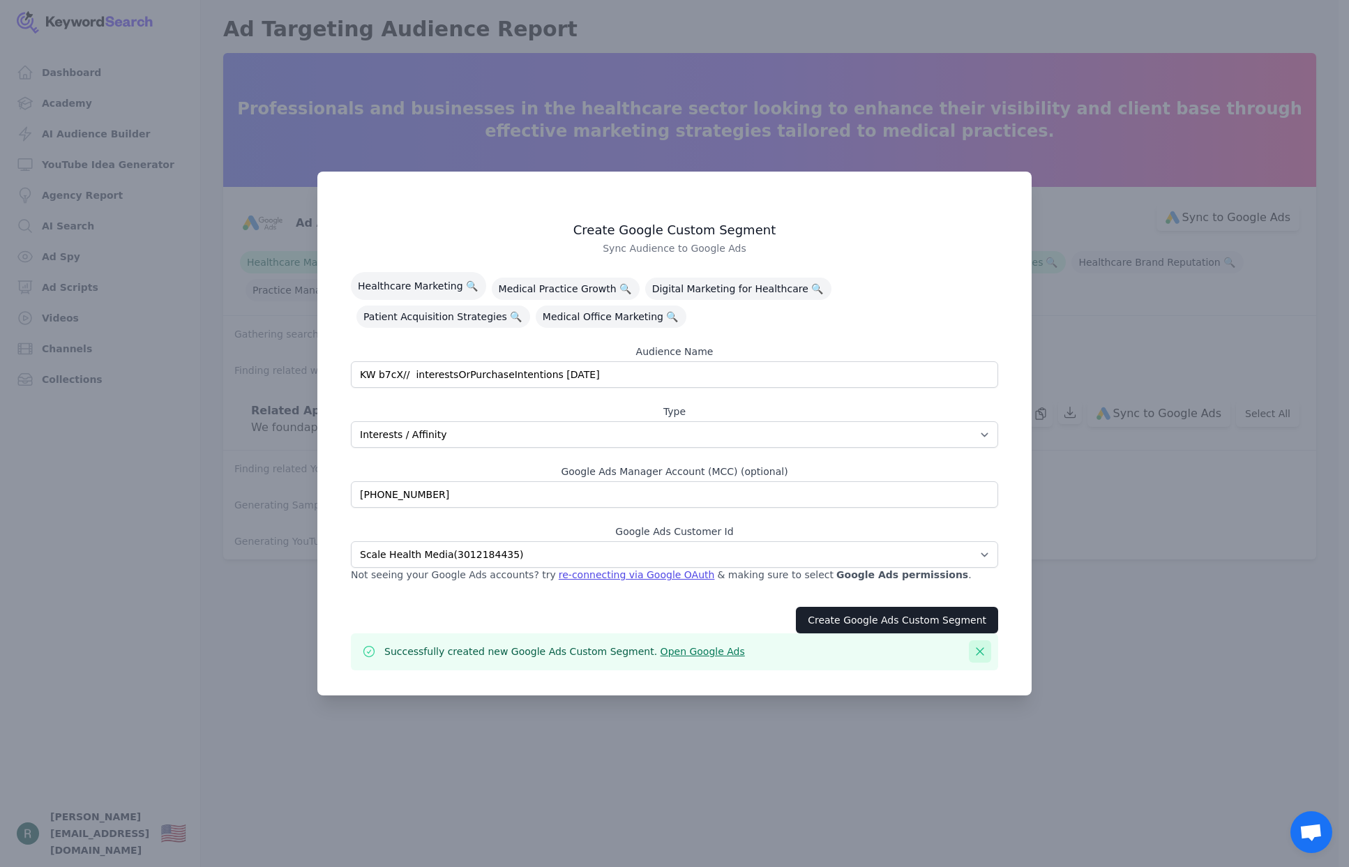 The width and height of the screenshot is (1349, 867). What do you see at coordinates (675, 472) in the screenshot?
I see `label: Google Ads Manager Account (MCC) (optional)` at bounding box center [675, 472].